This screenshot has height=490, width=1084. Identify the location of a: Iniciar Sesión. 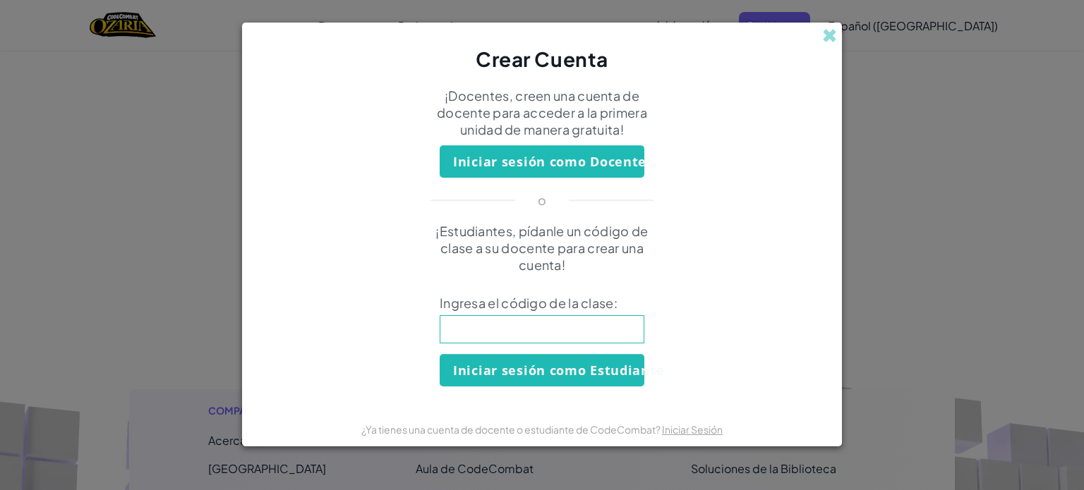
(692, 430).